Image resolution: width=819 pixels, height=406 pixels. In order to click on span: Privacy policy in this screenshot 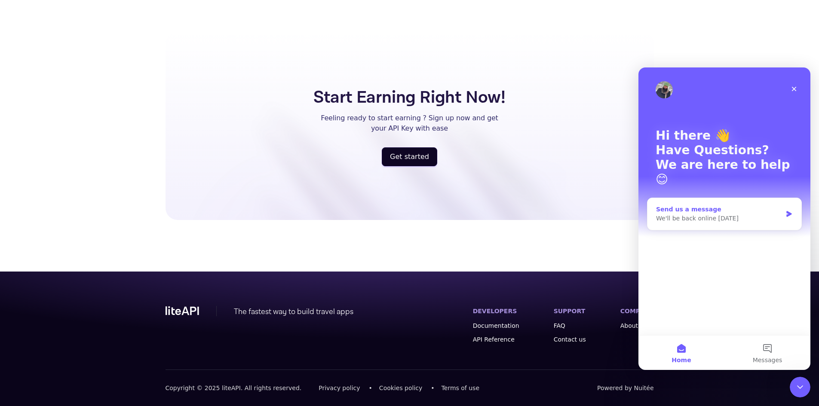, I will do `click(339, 388)`.